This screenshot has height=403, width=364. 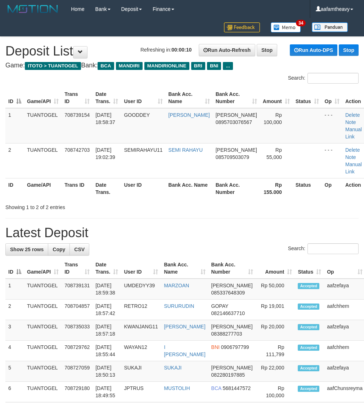 I want to click on span: ITOTO > TUANTOGEL, so click(x=53, y=66).